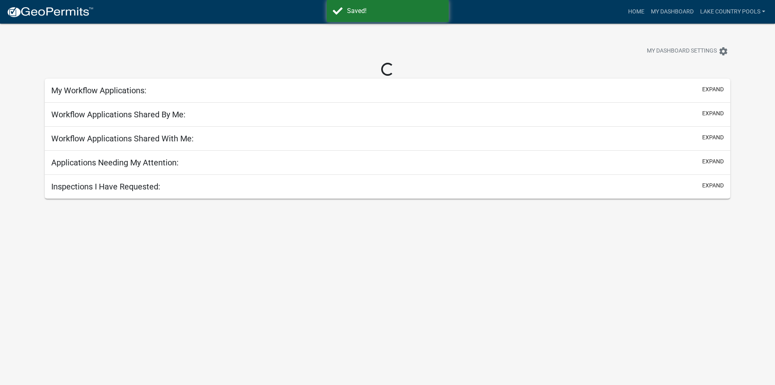  I want to click on h5: Workflow Applications Shared With Me:, so click(123, 138).